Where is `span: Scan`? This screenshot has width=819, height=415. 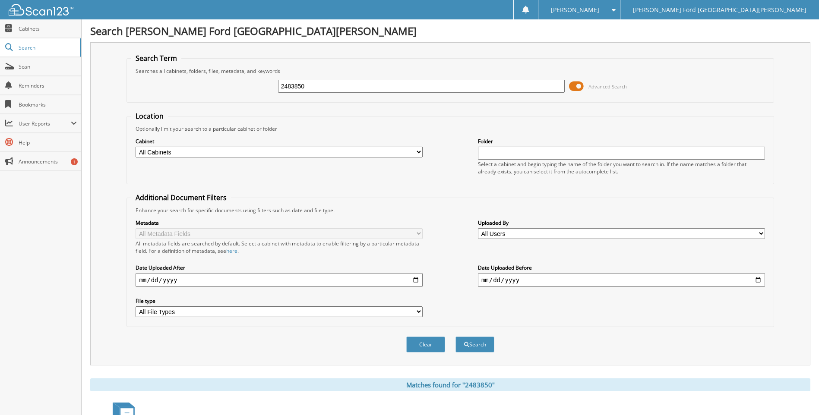 span: Scan is located at coordinates (47, 66).